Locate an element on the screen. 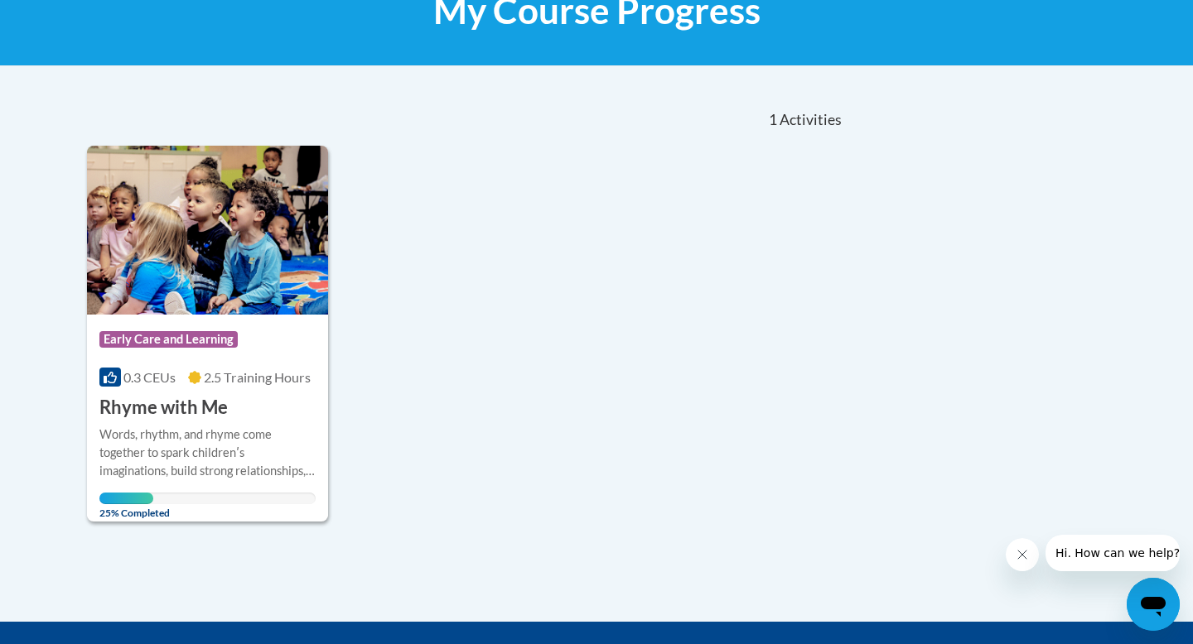  div: Words, rhythm, and rhyme come together to spark childrenʹs imaginations, build strong relationshi... is located at coordinates (207, 453).